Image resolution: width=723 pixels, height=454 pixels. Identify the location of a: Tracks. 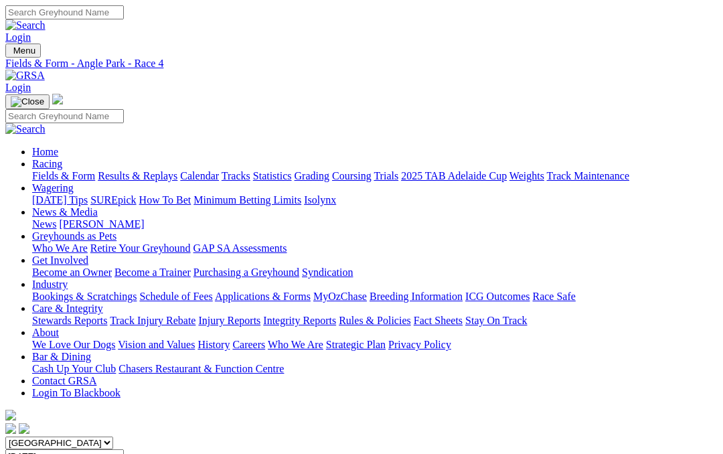
(236, 175).